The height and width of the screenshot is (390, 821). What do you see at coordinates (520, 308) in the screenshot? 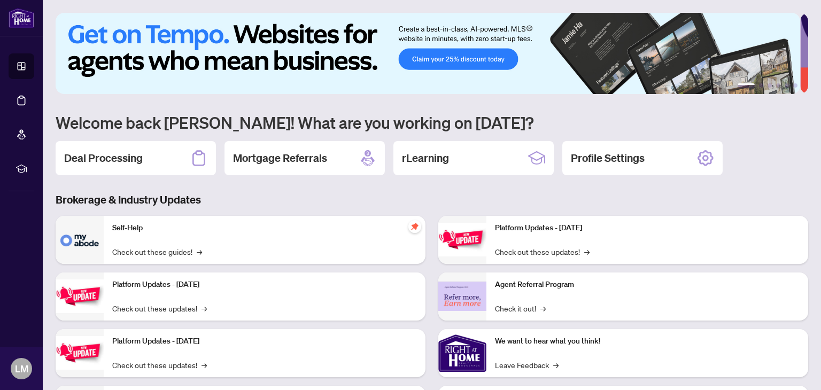
I see `a: Check it out!→` at bounding box center [520, 308].